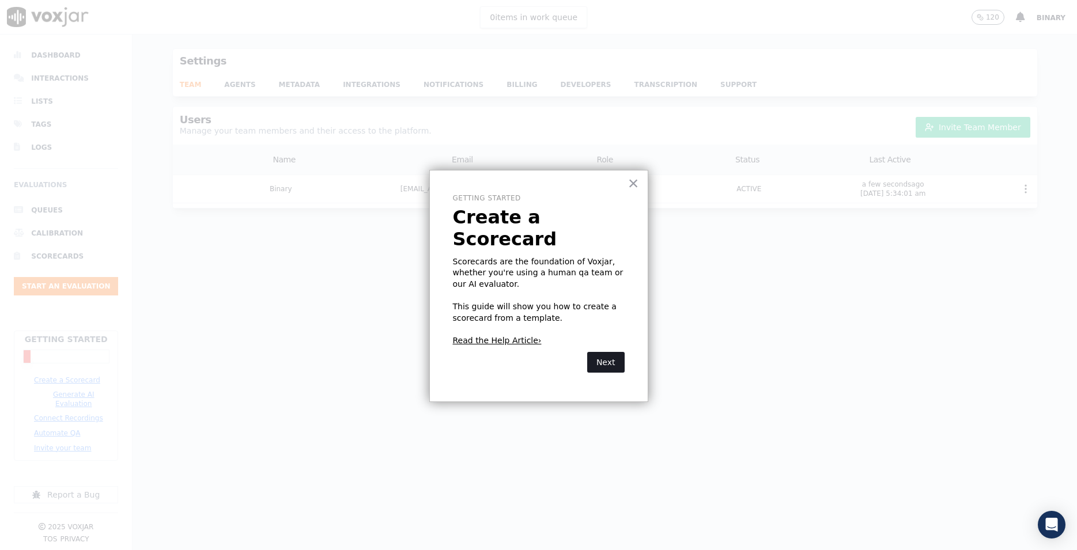 The width and height of the screenshot is (1077, 550). I want to click on p: Scorecards are the foundation of Voxjar, whether you're using a human qa team or our AI evaluator., so click(539, 273).